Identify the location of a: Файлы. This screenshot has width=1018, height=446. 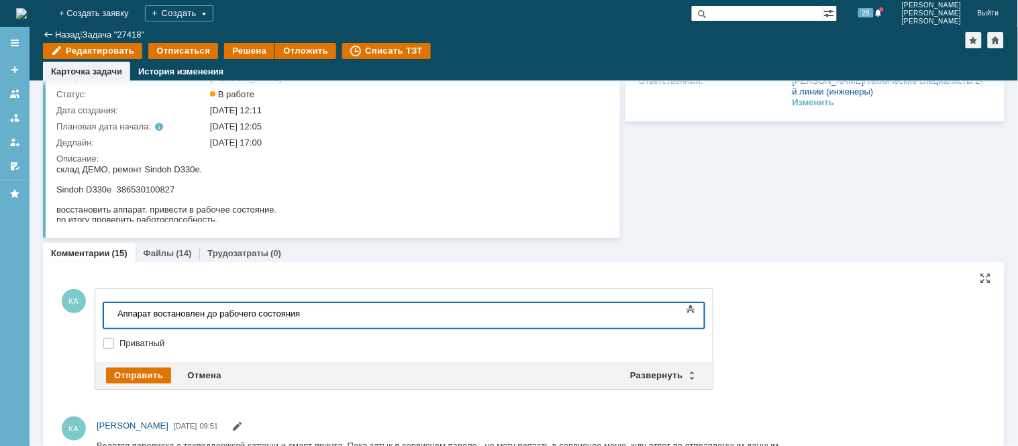
(159, 253).